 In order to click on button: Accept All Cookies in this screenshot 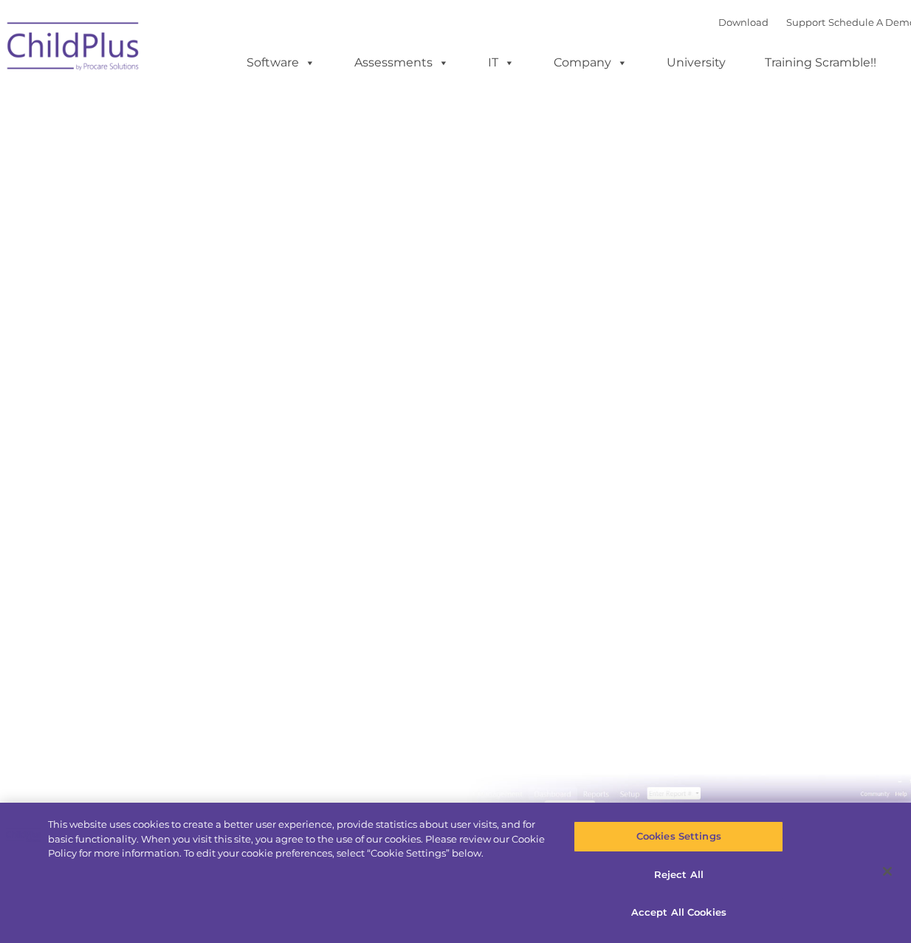, I will do `click(678, 912)`.